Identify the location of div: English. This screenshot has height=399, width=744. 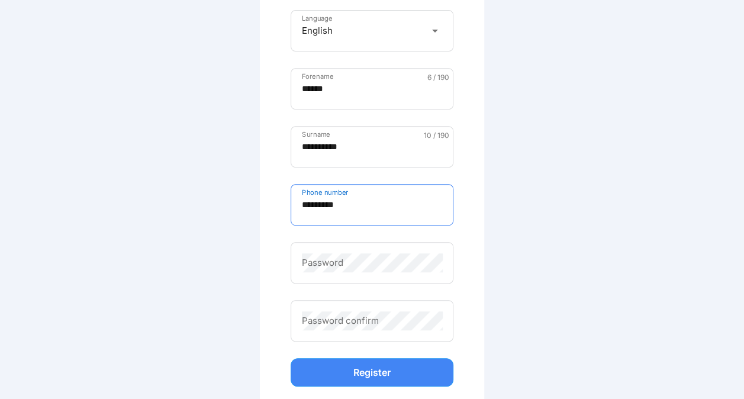
(317, 31).